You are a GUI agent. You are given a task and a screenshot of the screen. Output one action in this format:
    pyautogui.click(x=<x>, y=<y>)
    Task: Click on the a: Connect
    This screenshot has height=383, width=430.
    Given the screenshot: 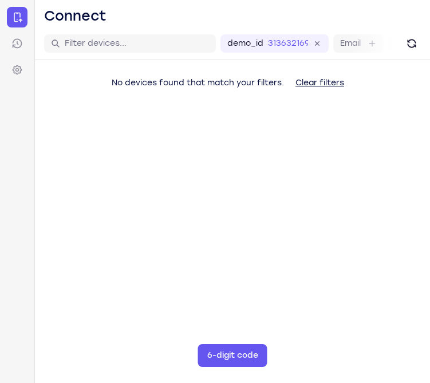 What is the action you would take?
    pyautogui.click(x=17, y=17)
    